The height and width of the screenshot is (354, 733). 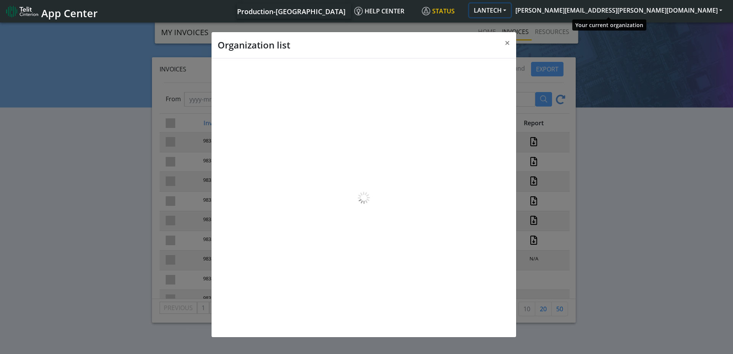 What do you see at coordinates (22, 11) in the screenshot?
I see `img: logo-telit-cinterion-gw-new.png` at bounding box center [22, 11].